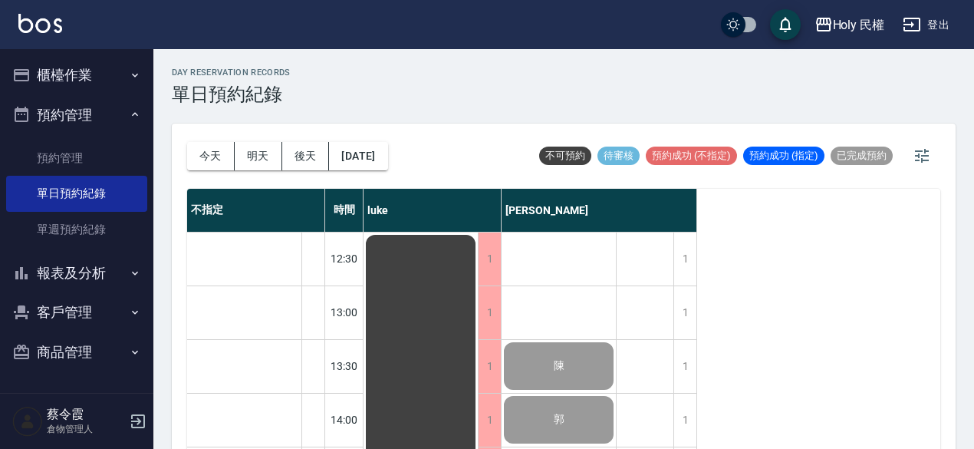 This screenshot has height=449, width=974. What do you see at coordinates (861, 156) in the screenshot?
I see `span: 已完成預約` at bounding box center [861, 156].